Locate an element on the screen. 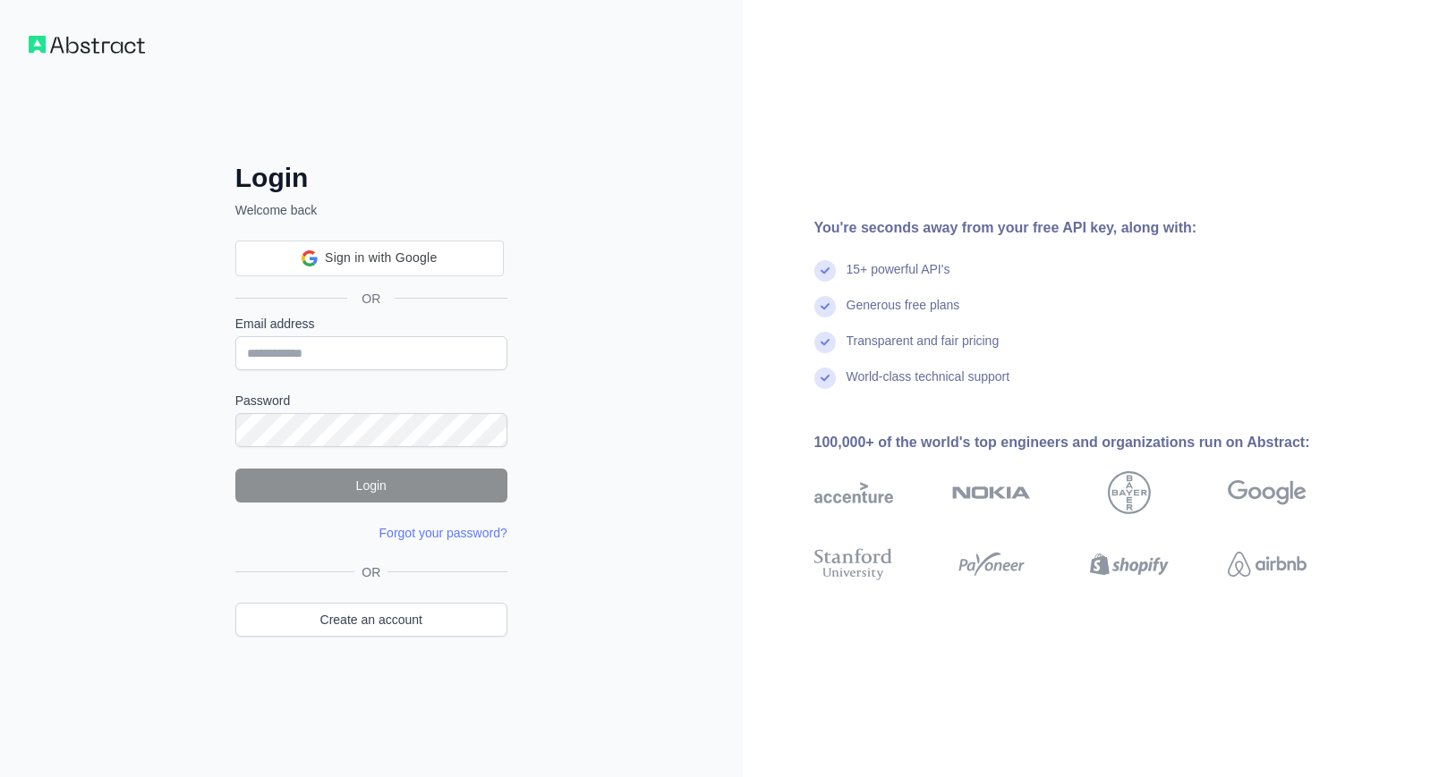 The image size is (1456, 777). h2: Login is located at coordinates (371, 178).